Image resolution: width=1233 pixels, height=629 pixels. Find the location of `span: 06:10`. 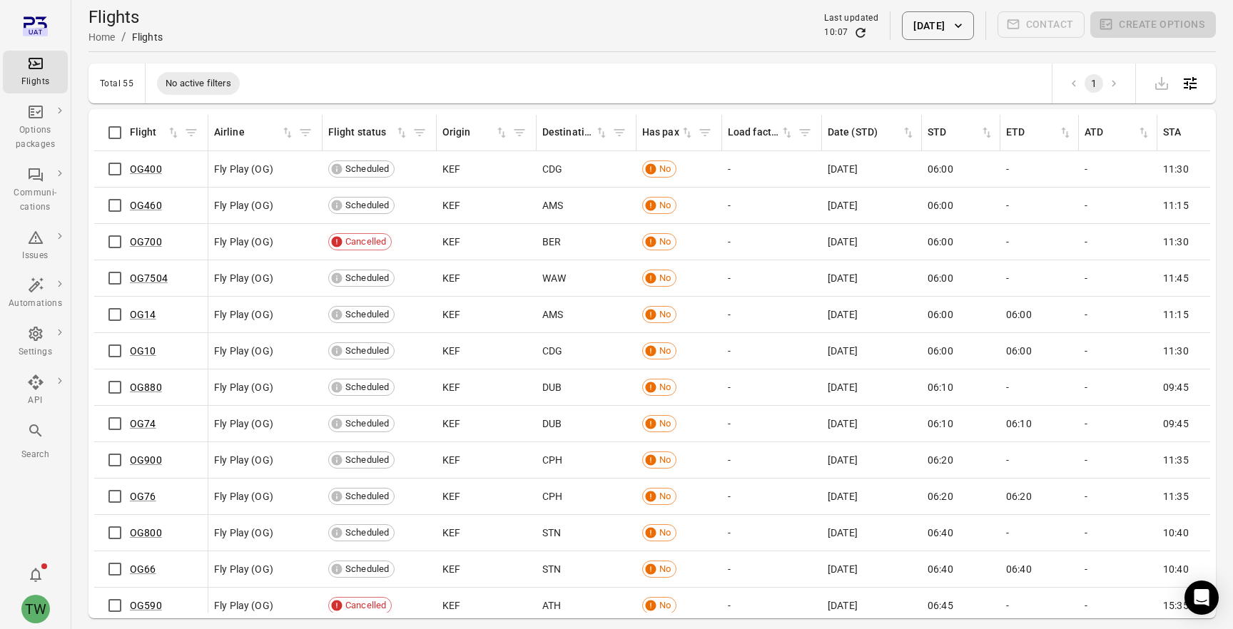

span: 06:10 is located at coordinates (1019, 424).